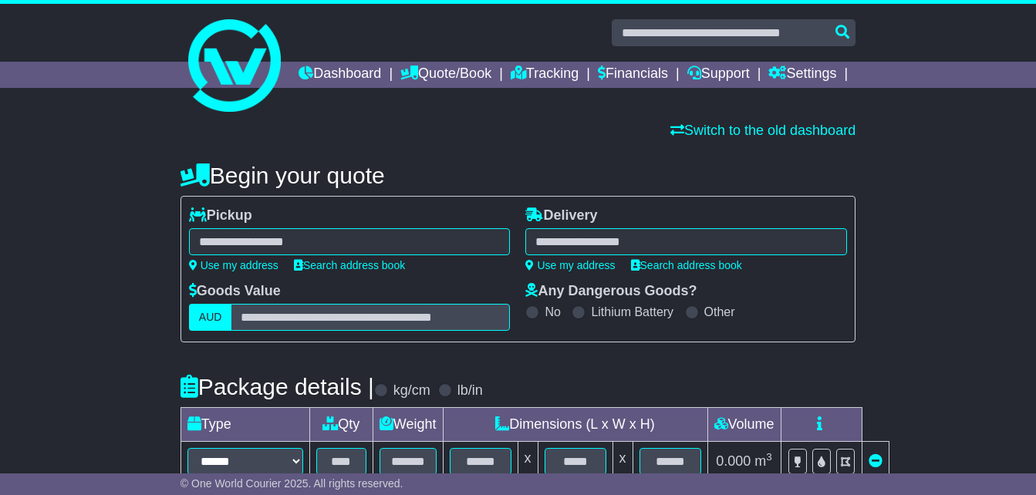 Image resolution: width=1036 pixels, height=495 pixels. What do you see at coordinates (876, 461) in the screenshot?
I see `a: Remove this item` at bounding box center [876, 461].